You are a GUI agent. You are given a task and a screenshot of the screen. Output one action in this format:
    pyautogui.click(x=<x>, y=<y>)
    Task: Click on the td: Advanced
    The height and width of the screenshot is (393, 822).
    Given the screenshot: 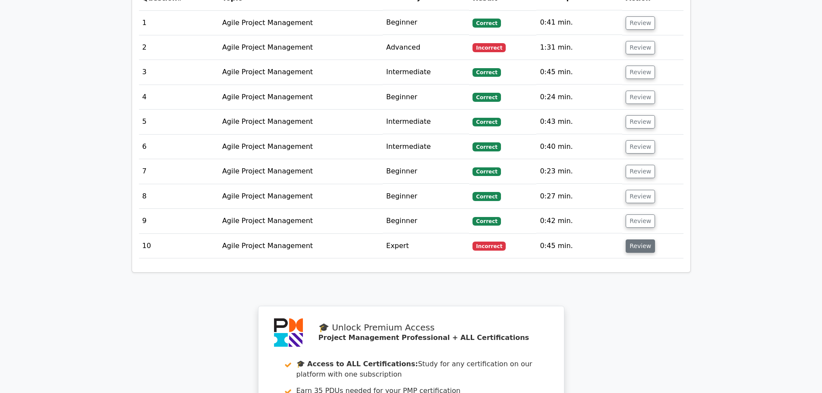 What is the action you would take?
    pyautogui.click(x=426, y=47)
    